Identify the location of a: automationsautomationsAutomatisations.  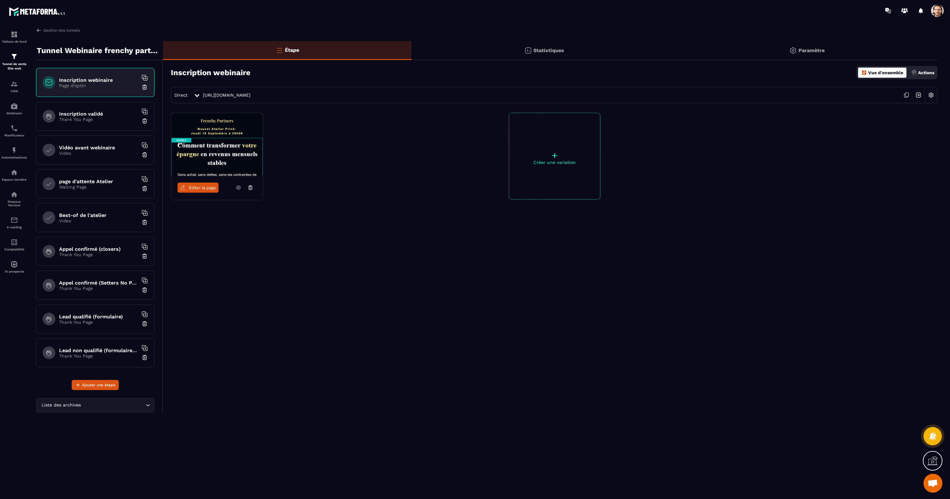
(14, 153).